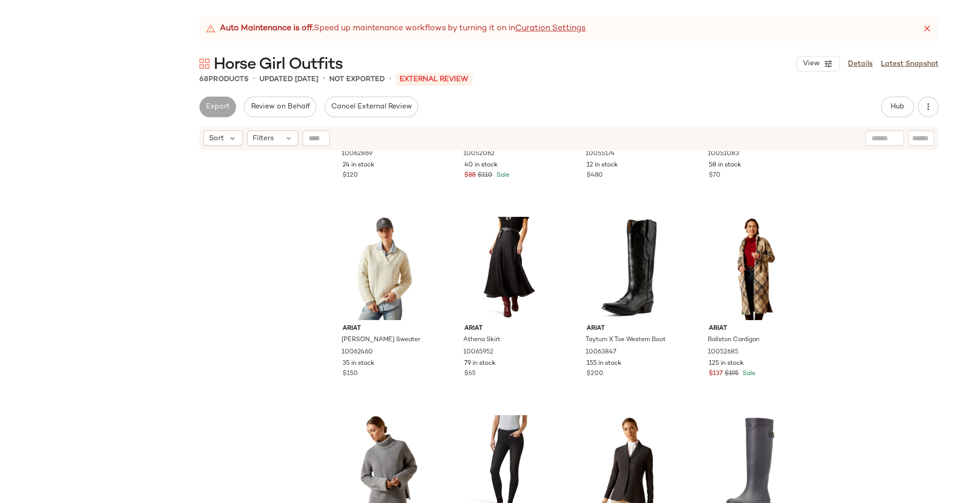 This screenshot has height=503, width=963. Describe the element at coordinates (811, 64) in the screenshot. I see `span: View` at that location.